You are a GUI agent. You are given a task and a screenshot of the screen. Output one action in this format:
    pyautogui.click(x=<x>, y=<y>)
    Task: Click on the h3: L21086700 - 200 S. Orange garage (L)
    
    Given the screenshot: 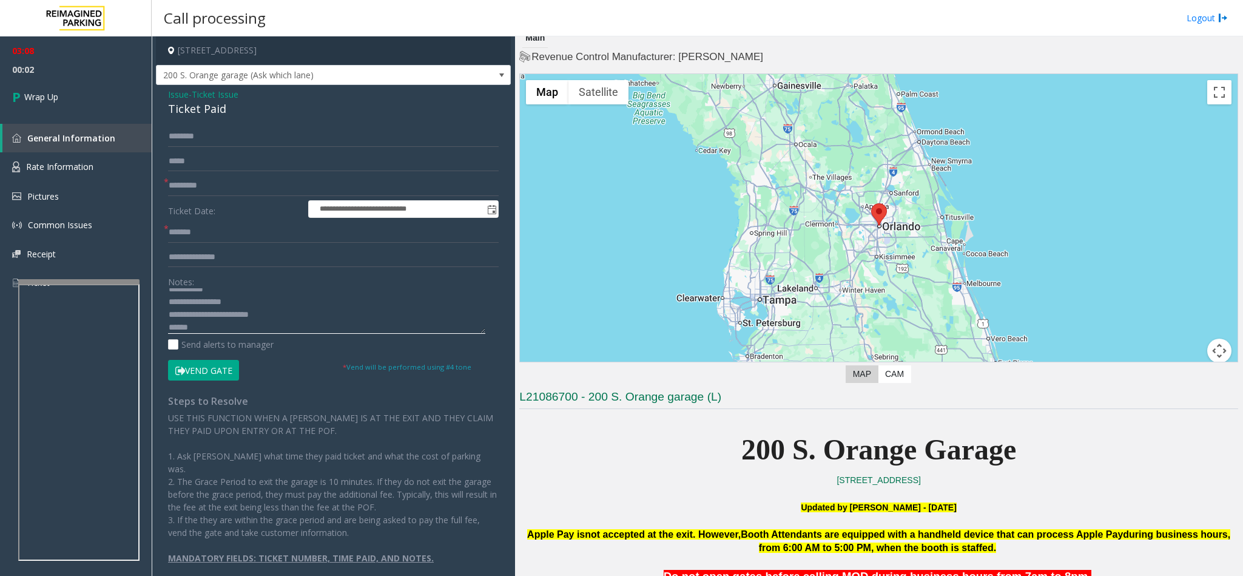 What is the action you would take?
    pyautogui.click(x=878, y=398)
    